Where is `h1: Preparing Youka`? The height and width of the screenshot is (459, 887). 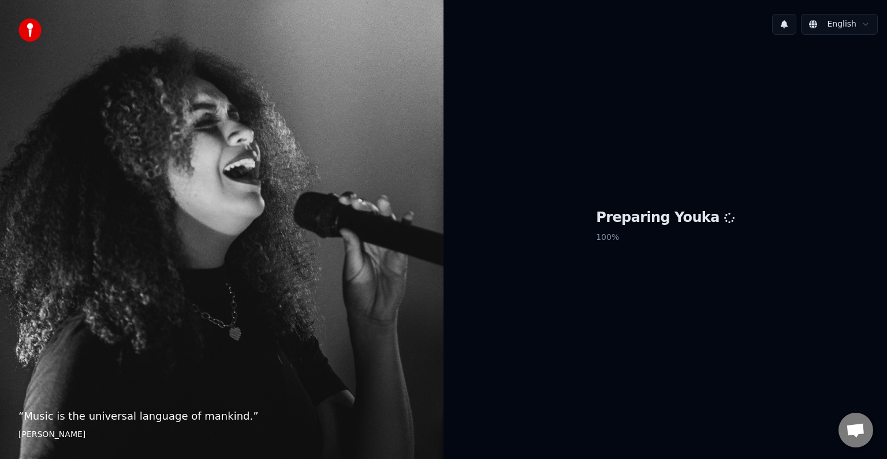 h1: Preparing Youka is located at coordinates (665, 218).